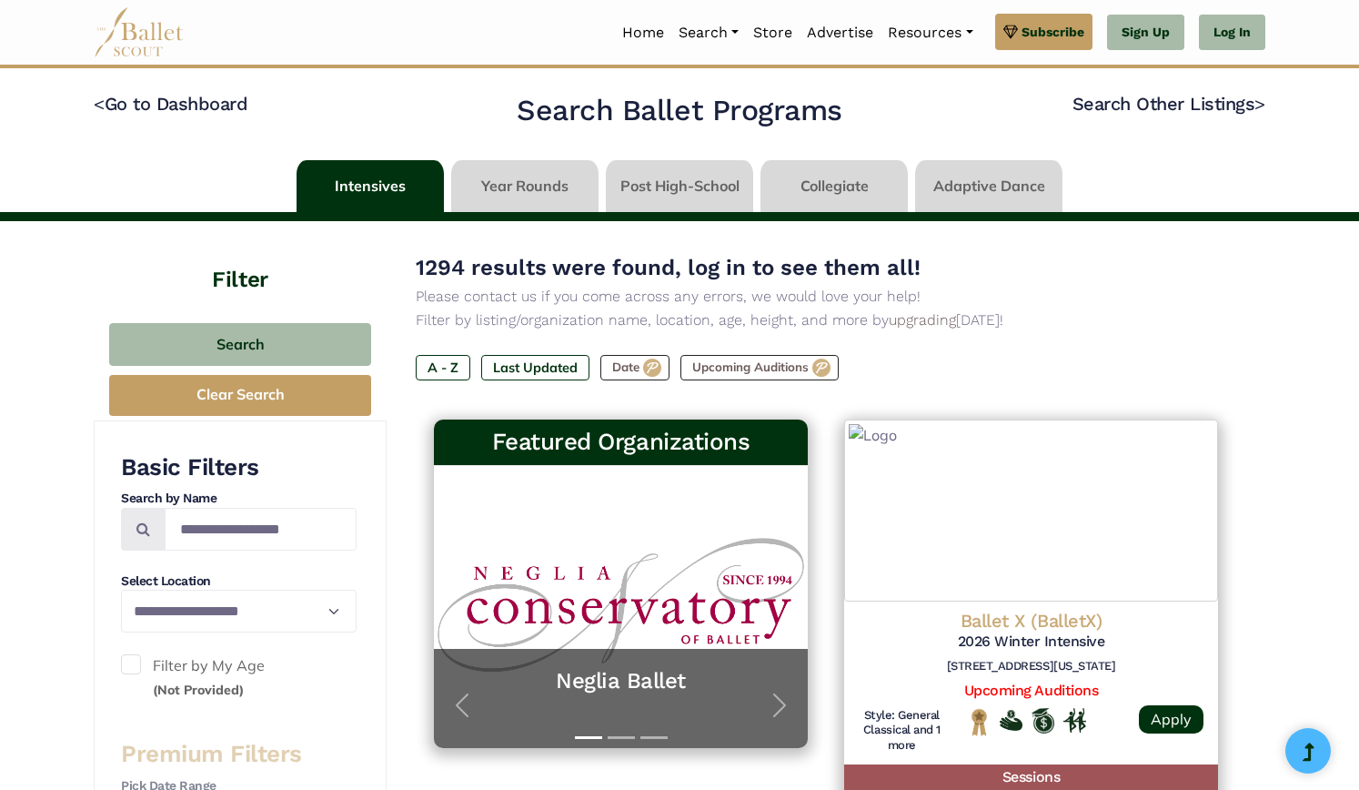 This screenshot has width=1359, height=790. I want to click on li: Year Rounds, so click(525, 186).